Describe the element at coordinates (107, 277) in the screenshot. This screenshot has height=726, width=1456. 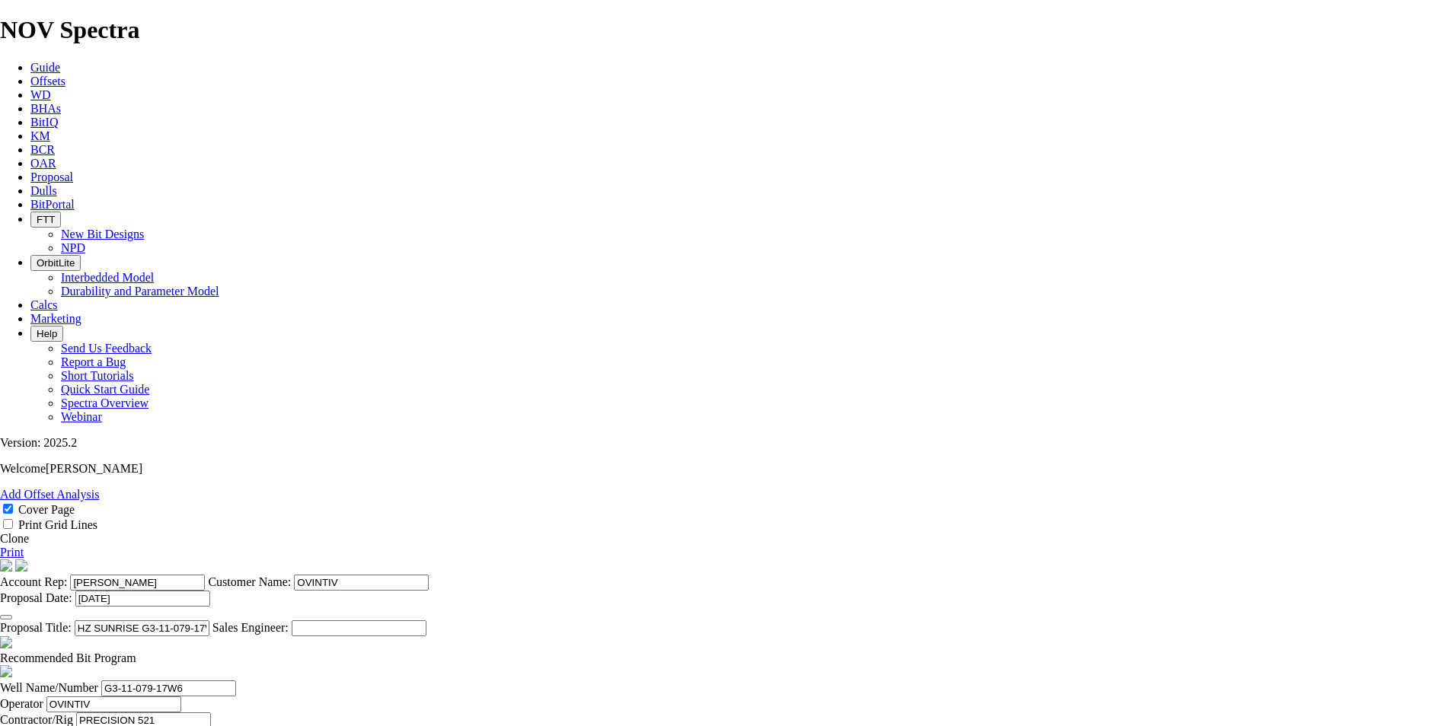
I see `a: Interbedded Model` at that location.